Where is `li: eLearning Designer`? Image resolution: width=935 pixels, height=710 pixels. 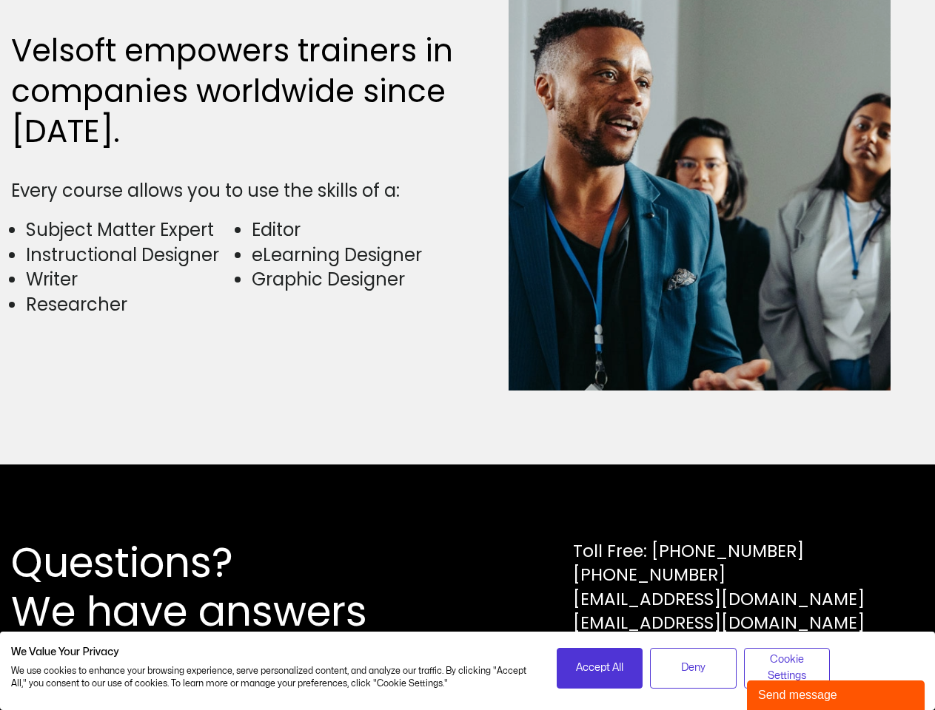
li: eLearning Designer is located at coordinates (355, 255).